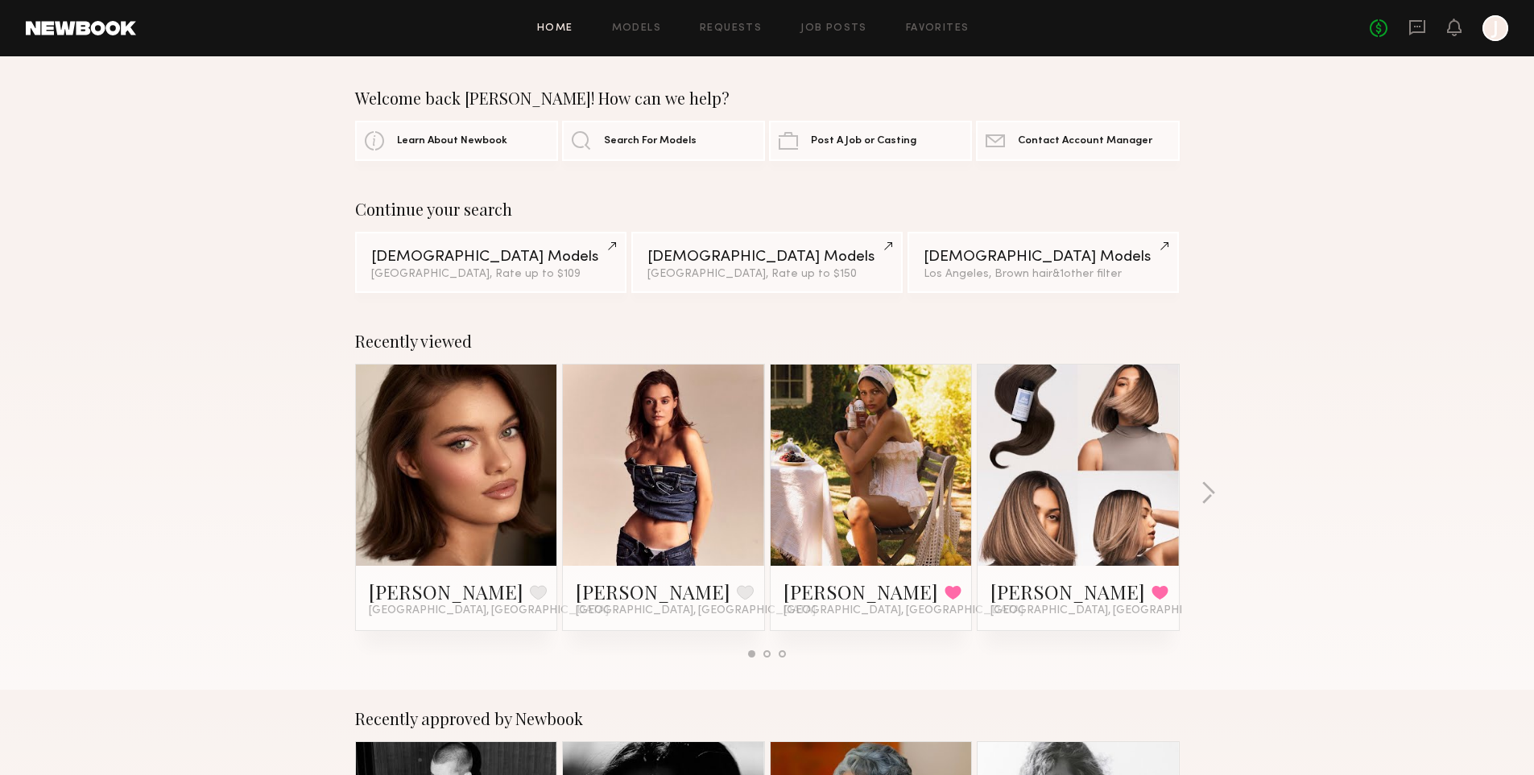 The width and height of the screenshot is (1534, 775). Describe the element at coordinates (1084, 141) in the screenshot. I see `span: Contact Account Manager` at that location.